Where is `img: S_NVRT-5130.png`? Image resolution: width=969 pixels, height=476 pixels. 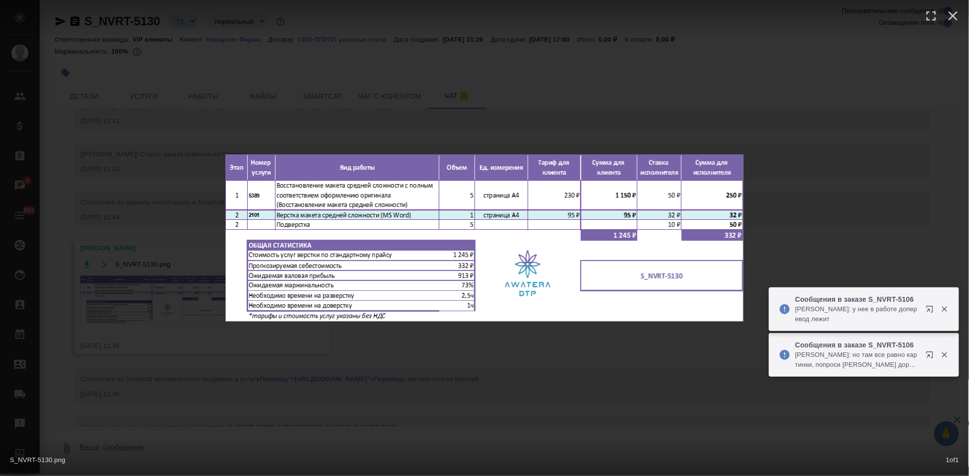 img: S_NVRT-5130.png is located at coordinates (485, 238).